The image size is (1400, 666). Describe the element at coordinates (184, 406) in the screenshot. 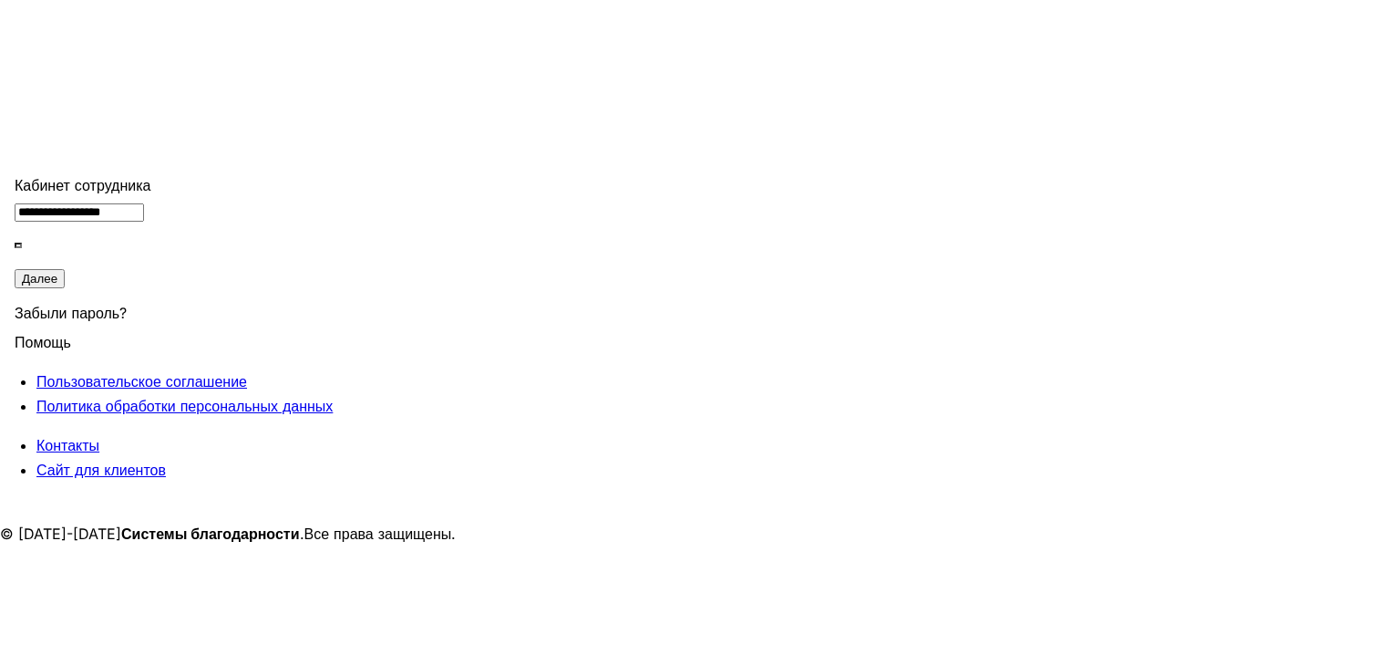

I see `span: Политика обработки персональных данных` at that location.